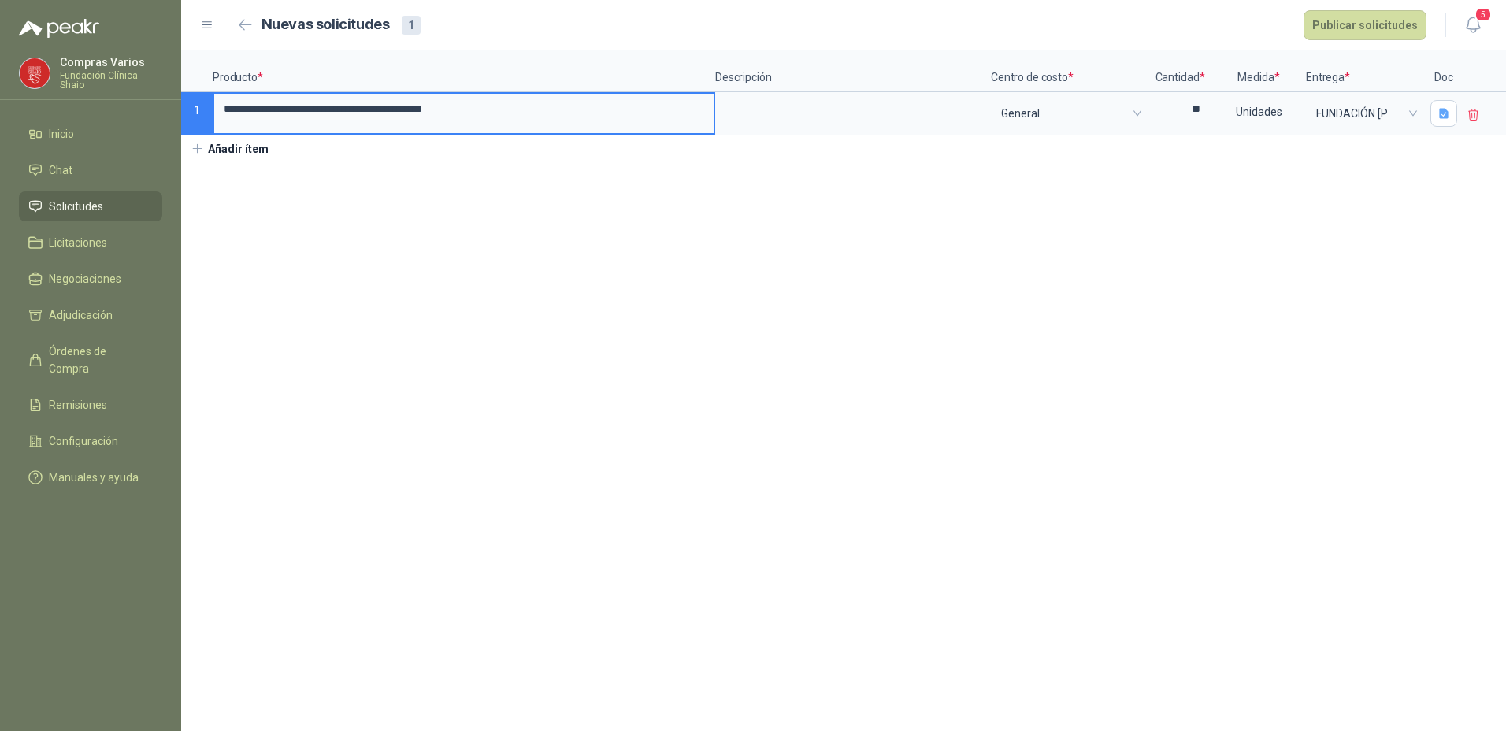  What do you see at coordinates (94, 477) in the screenshot?
I see `span: Manuales y ayuda` at bounding box center [94, 477].